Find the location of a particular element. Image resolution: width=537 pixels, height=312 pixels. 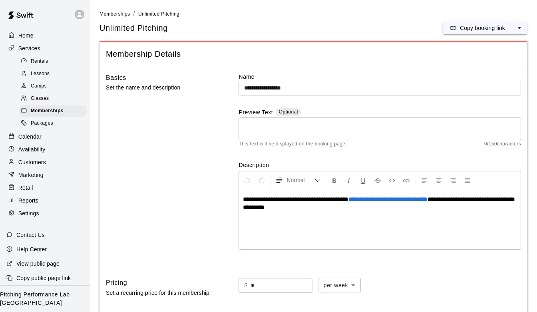

button: Format Underline is located at coordinates (363, 180).